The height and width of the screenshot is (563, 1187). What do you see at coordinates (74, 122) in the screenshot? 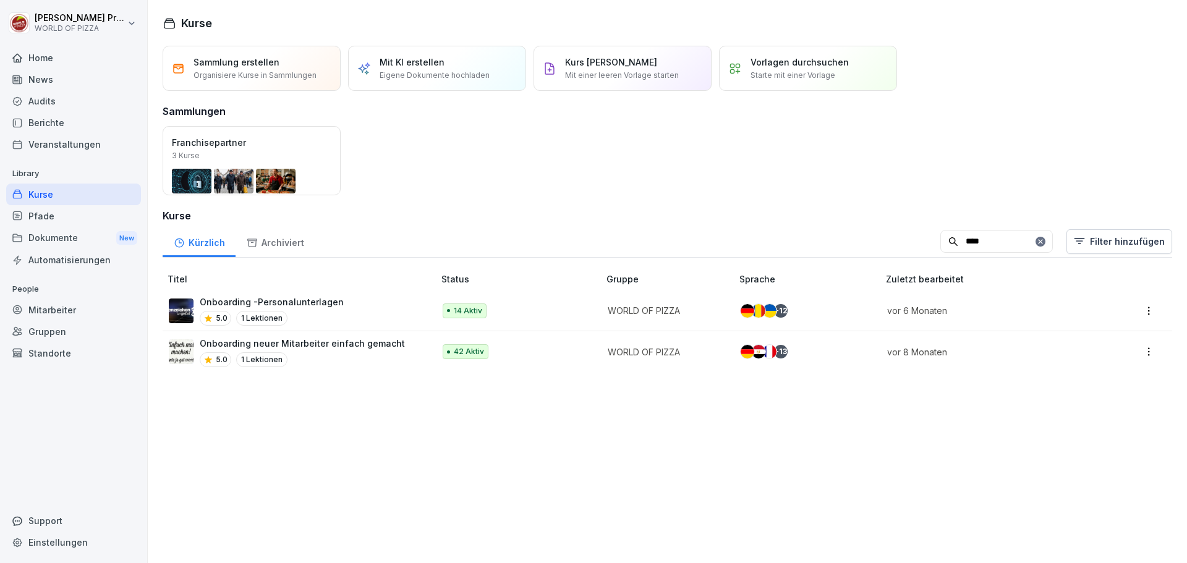
I see `a: Berichte` at bounding box center [74, 122].